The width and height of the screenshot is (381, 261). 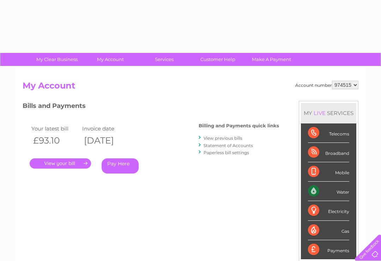 What do you see at coordinates (55, 140) in the screenshot?
I see `th: £93.10` at bounding box center [55, 140].